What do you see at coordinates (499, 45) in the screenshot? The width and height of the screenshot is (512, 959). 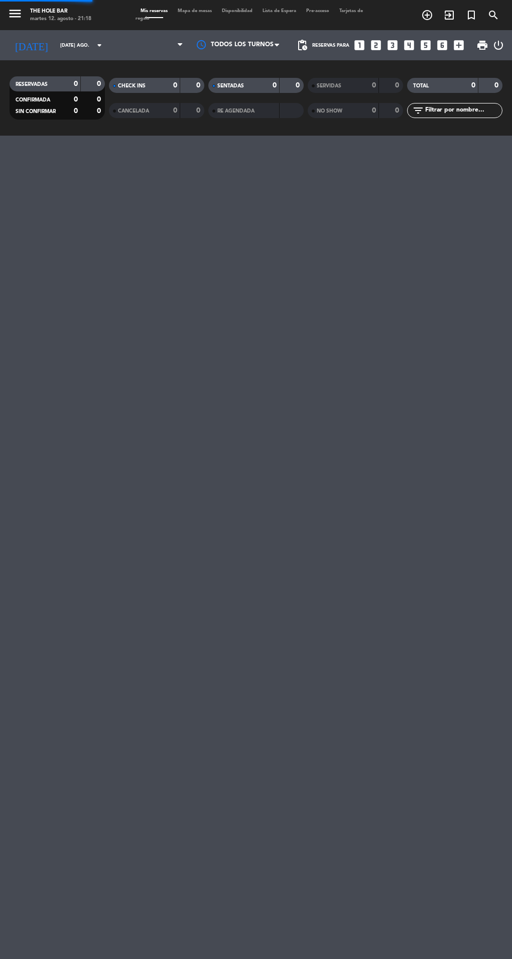 I see `i: power_settings_new` at bounding box center [499, 45].